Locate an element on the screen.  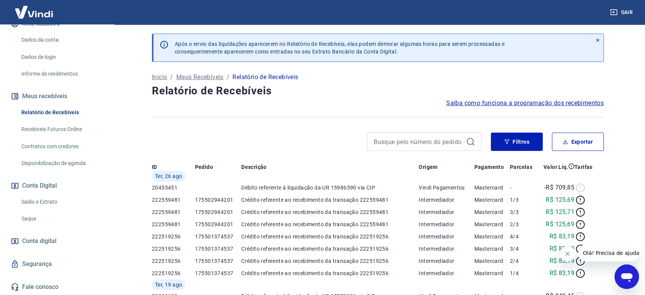
button: Conta Digital is located at coordinates (57, 186).